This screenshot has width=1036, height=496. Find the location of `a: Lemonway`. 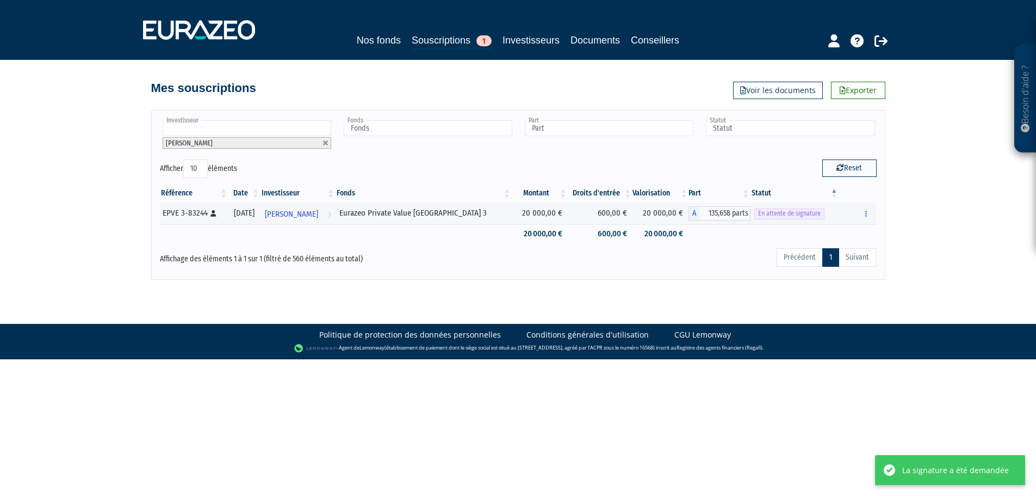

a: Lemonway is located at coordinates (372, 347).